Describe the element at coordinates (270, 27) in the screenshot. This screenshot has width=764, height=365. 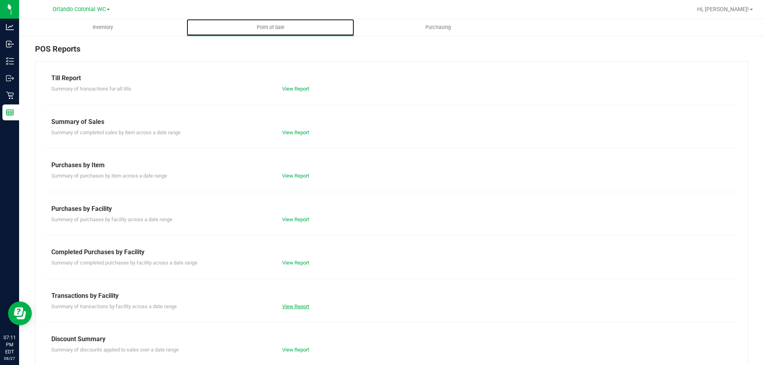
I see `span: Point of Sale` at that location.